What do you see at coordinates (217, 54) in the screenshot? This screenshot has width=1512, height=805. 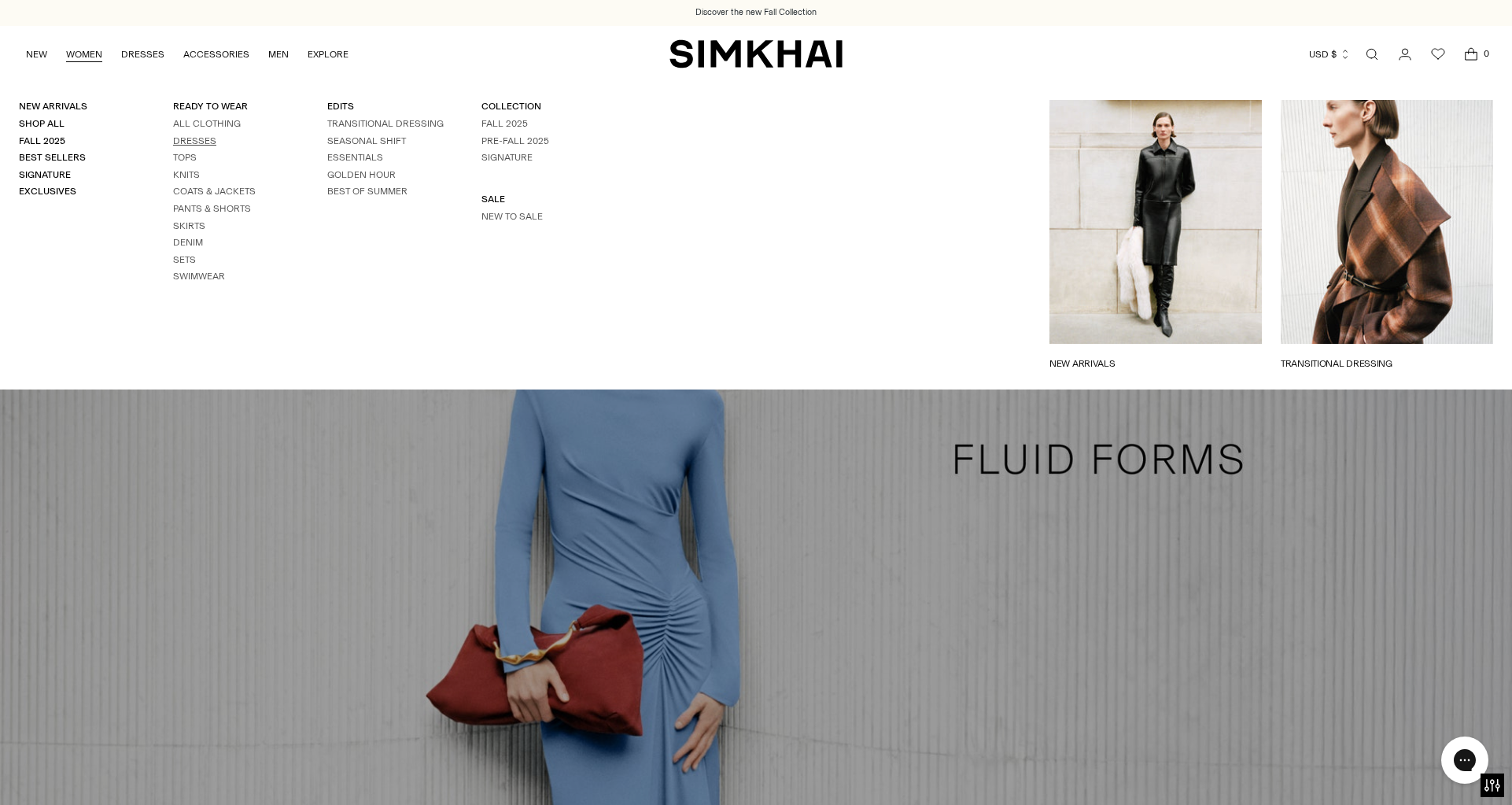 I see `a: ACCESSORIES` at bounding box center [217, 54].